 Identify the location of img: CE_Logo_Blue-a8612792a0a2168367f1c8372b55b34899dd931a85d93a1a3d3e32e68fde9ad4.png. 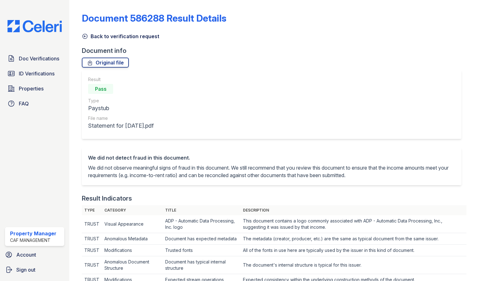
(34, 26).